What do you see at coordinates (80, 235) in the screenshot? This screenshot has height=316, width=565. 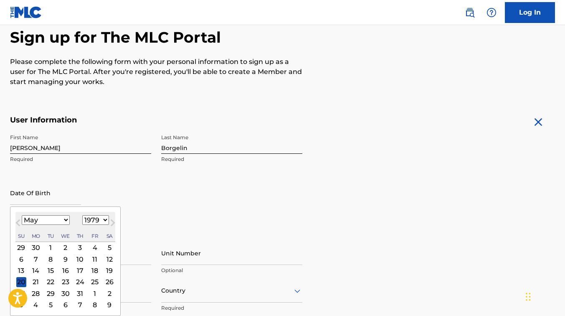 I see `div: Thursday` at bounding box center [80, 235].